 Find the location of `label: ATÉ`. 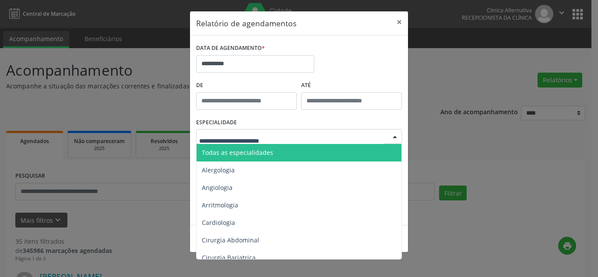

label: ATÉ is located at coordinates (351, 85).